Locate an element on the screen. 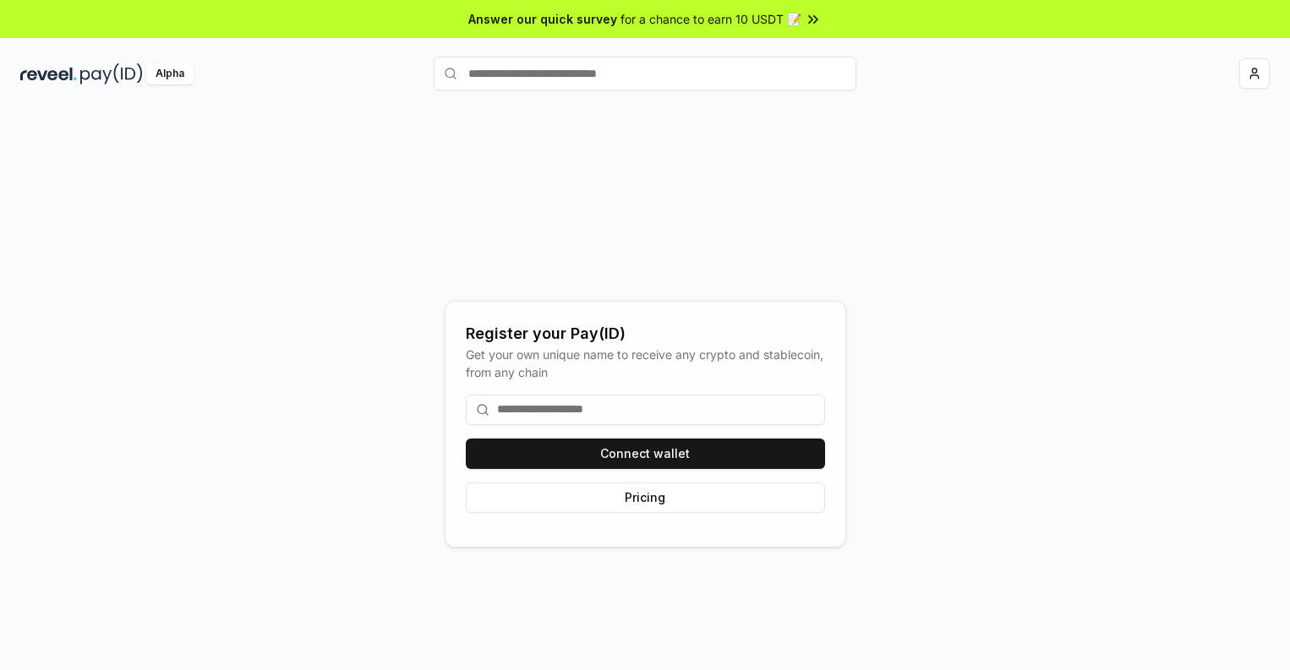 This screenshot has width=1290, height=670. div: Alpha is located at coordinates (170, 74).